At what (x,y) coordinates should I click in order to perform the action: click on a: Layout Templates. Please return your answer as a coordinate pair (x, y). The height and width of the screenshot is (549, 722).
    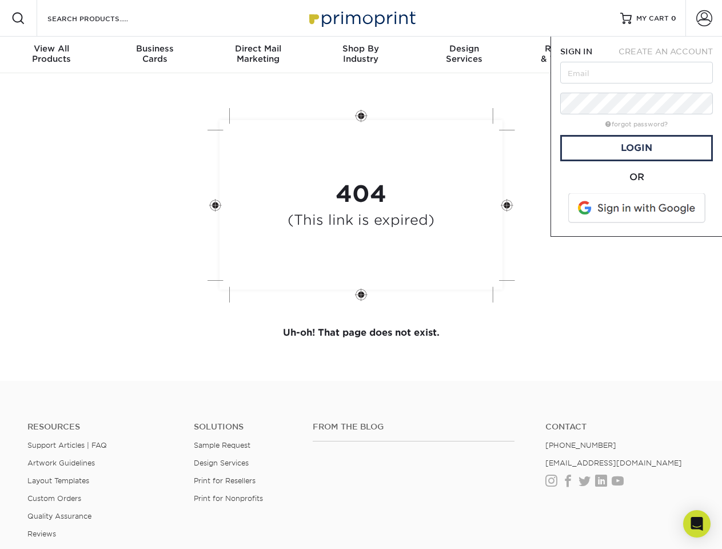
    Looking at the image, I should click on (58, 480).